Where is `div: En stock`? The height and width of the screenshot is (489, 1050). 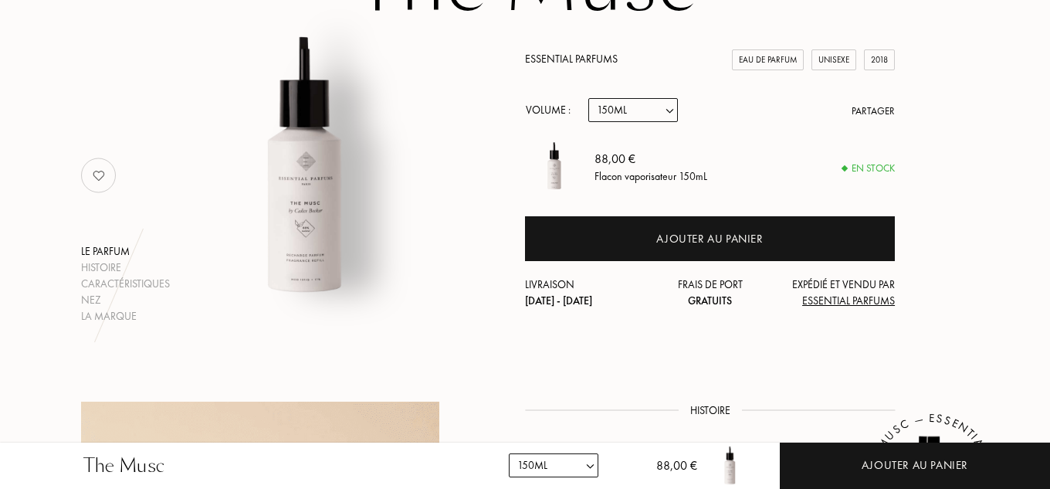 div: En stock is located at coordinates (868, 168).